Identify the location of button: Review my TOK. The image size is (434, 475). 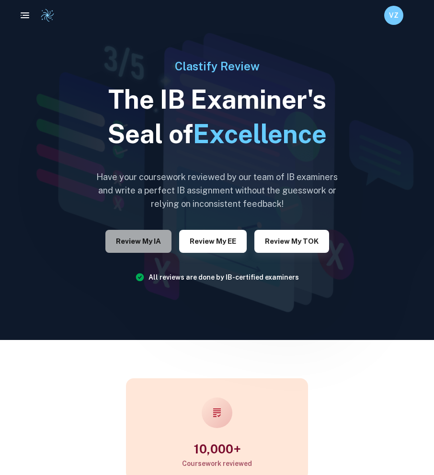
(292, 241).